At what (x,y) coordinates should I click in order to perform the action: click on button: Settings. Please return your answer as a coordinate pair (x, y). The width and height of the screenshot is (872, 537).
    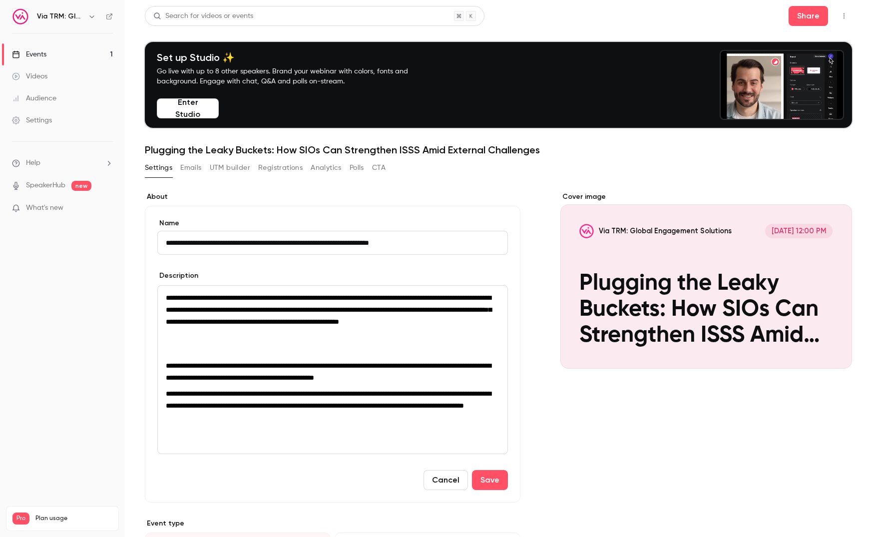
    Looking at the image, I should click on (158, 168).